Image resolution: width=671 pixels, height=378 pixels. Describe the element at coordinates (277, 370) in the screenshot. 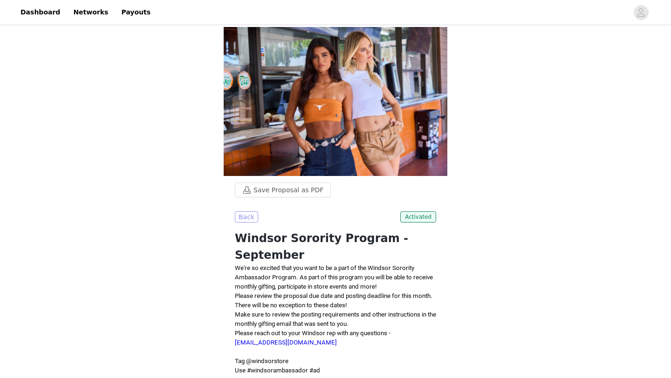

I see `span: Use #windsorambassador #ad` at that location.